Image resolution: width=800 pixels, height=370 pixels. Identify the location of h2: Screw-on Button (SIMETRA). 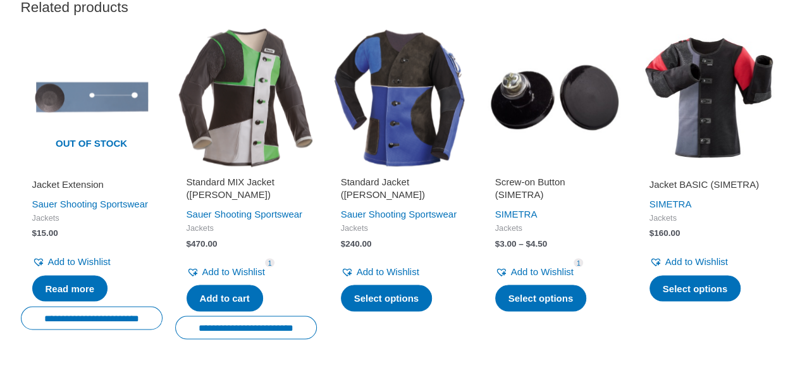
(555, 188).